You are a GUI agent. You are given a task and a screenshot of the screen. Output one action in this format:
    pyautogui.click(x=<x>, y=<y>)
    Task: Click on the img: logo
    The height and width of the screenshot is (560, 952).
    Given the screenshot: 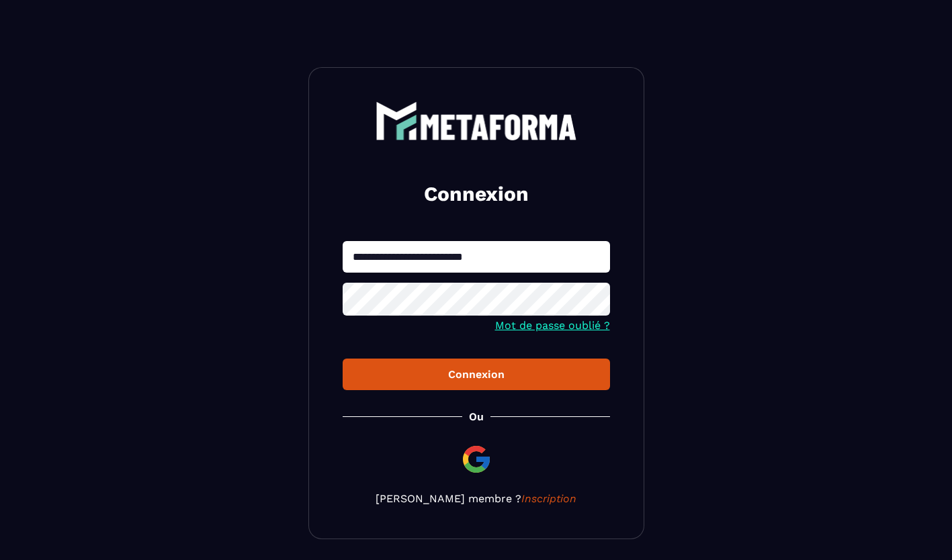 What is the action you would take?
    pyautogui.click(x=476, y=121)
    